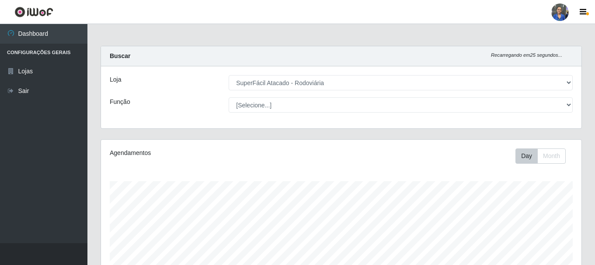  I want to click on label: Loja, so click(115, 80).